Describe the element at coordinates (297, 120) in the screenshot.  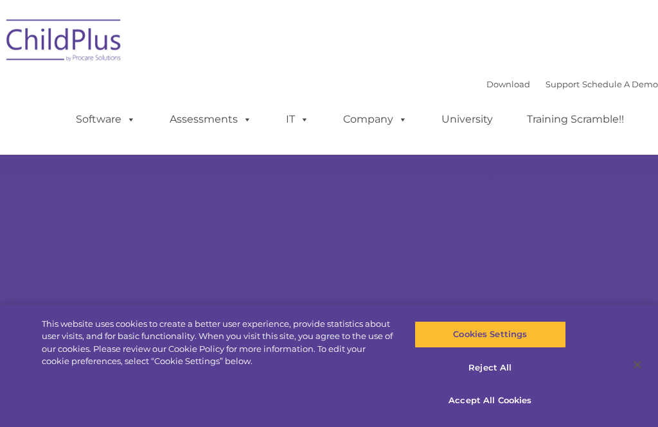
I see `a: IT` at that location.